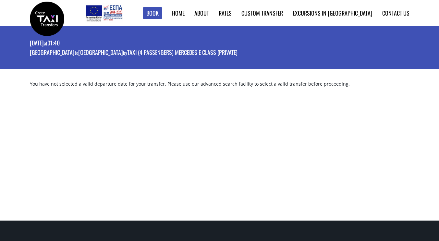 Image resolution: width=439 pixels, height=241 pixels. Describe the element at coordinates (45, 43) in the screenshot. I see `small: at` at that location.